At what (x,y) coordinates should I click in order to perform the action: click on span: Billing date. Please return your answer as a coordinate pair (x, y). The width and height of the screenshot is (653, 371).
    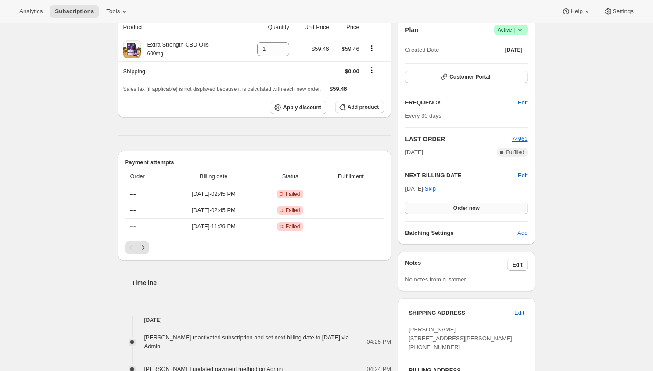
    Looking at the image, I should click on (214, 177).